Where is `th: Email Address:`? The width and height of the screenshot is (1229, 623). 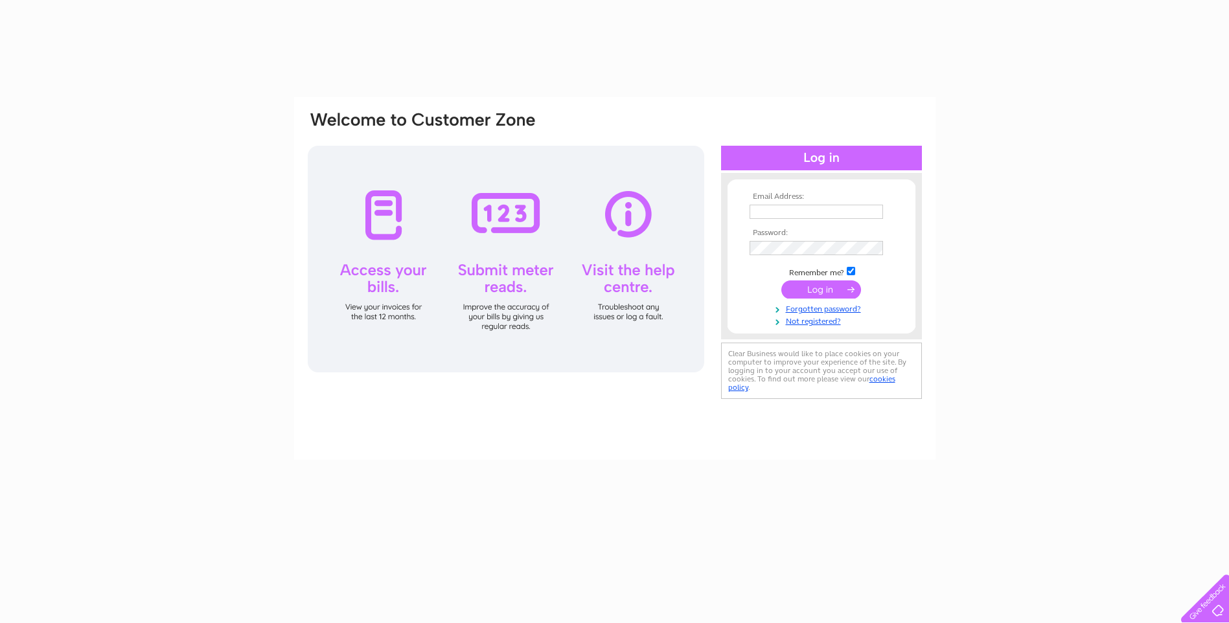
th: Email Address: is located at coordinates (821, 197).